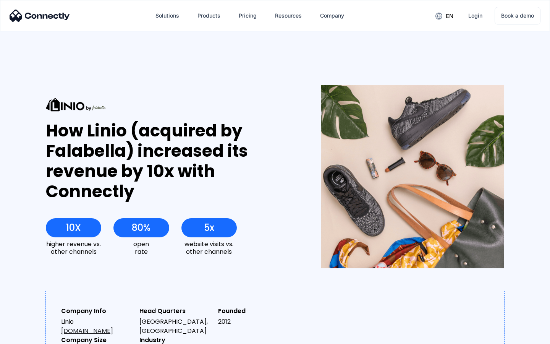 Image resolution: width=550 pixels, height=344 pixels. Describe the element at coordinates (97, 311) in the screenshot. I see `div: Company Info` at that location.